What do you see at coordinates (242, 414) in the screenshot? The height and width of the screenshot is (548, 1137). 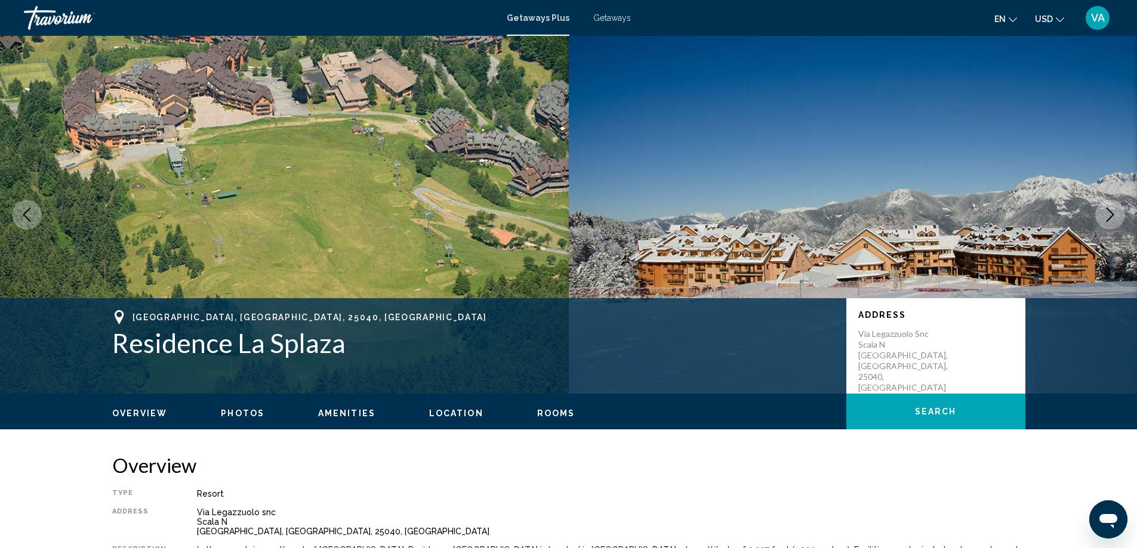 I see `span: Photos` at bounding box center [242, 414].